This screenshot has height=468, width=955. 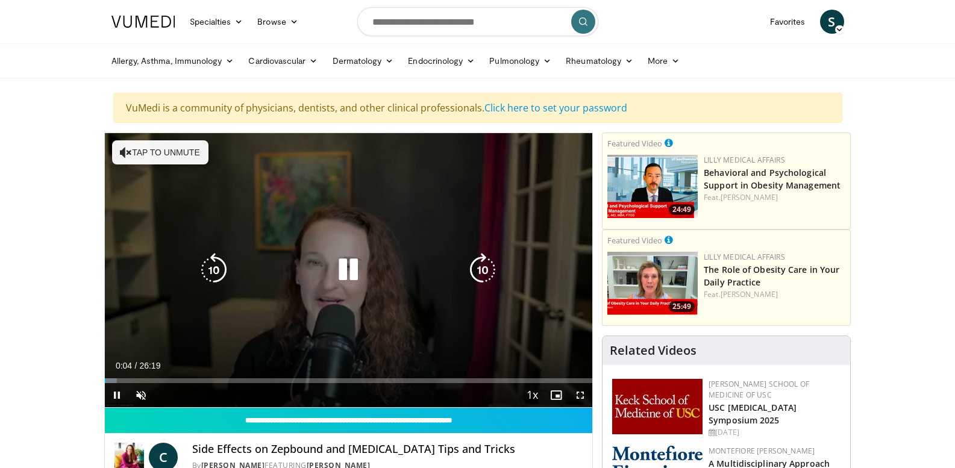 I want to click on button: Pause, so click(x=117, y=395).